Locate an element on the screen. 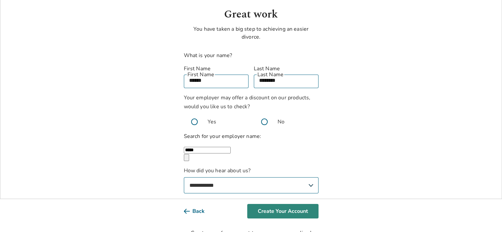 The width and height of the screenshot is (502, 232). button: Back is located at coordinates (199, 211).